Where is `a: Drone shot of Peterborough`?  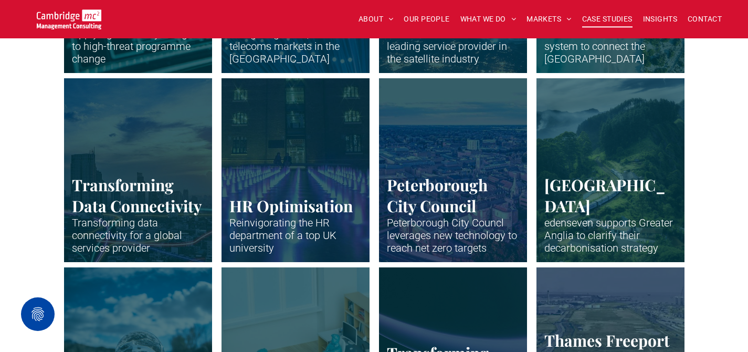
a: Drone shot of Peterborough is located at coordinates (453, 170).